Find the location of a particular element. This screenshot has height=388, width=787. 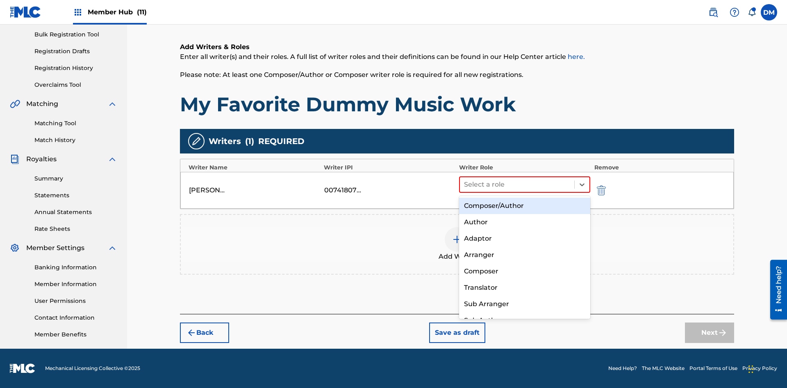

div: Sub Author is located at coordinates (524, 321).